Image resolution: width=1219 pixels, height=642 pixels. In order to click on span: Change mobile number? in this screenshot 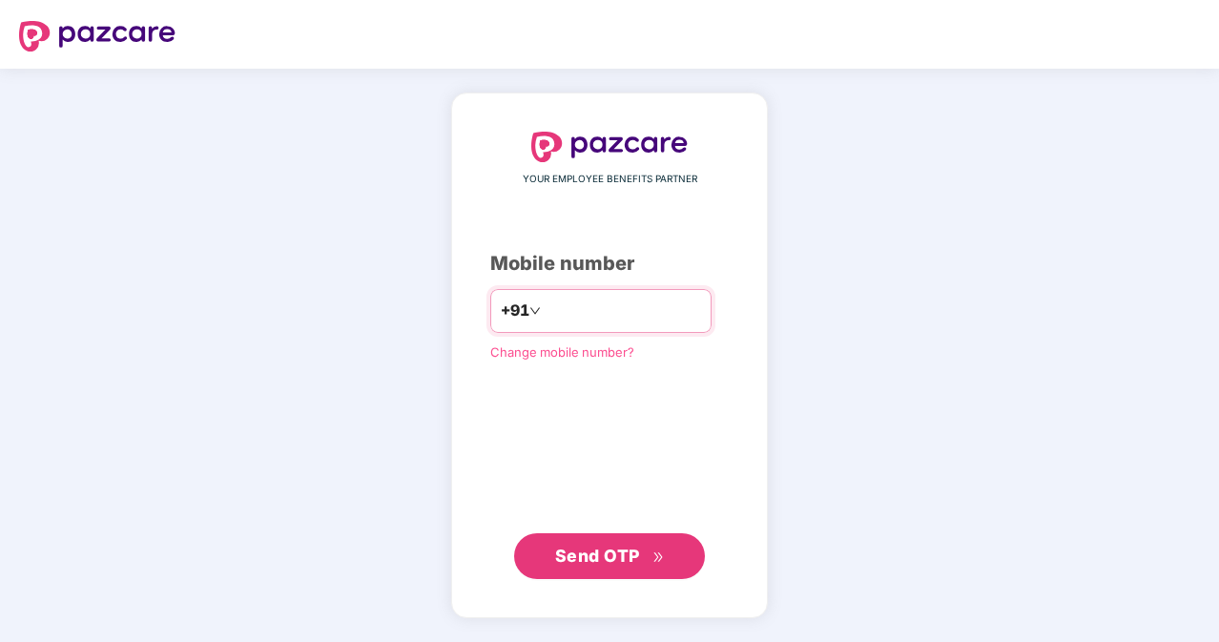, I will do `click(562, 352)`.